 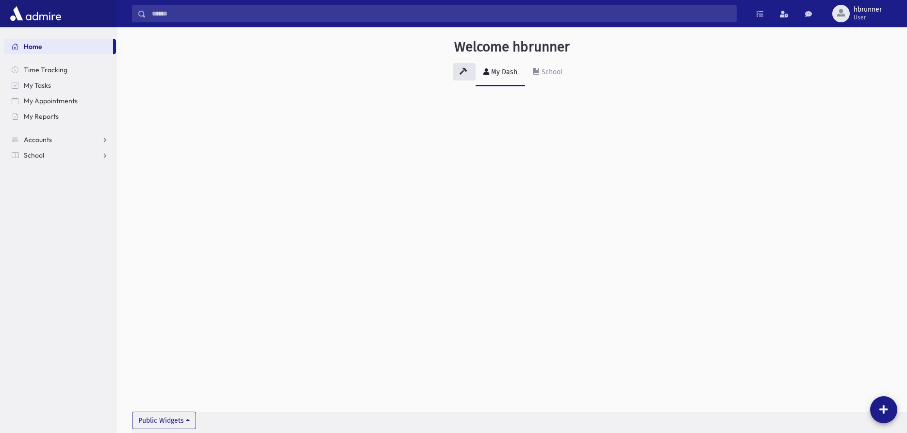 I want to click on a: My Reports, so click(x=60, y=116).